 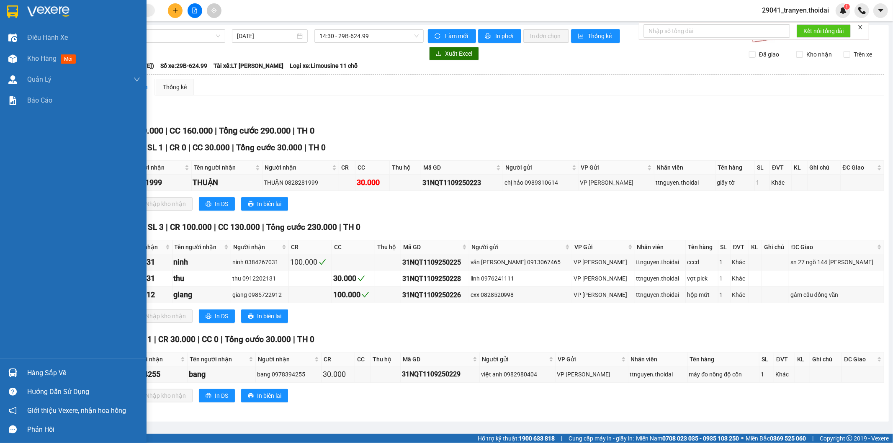 I want to click on span: Làm mới, so click(x=457, y=36).